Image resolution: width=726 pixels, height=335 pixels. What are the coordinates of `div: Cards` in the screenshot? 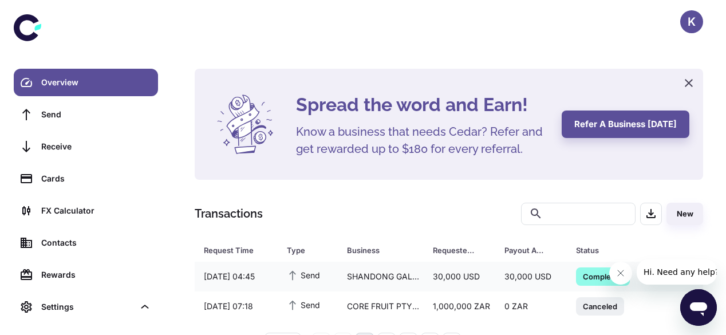 It's located at (96, 179).